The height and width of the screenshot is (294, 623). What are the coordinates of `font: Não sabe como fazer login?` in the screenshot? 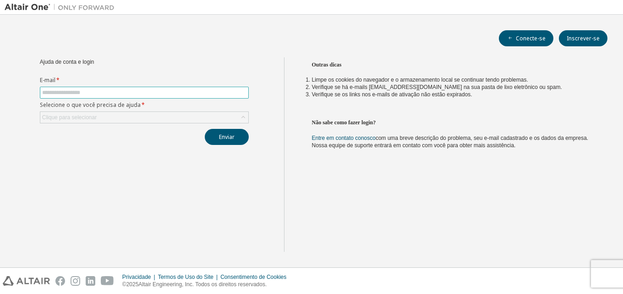 It's located at (344, 122).